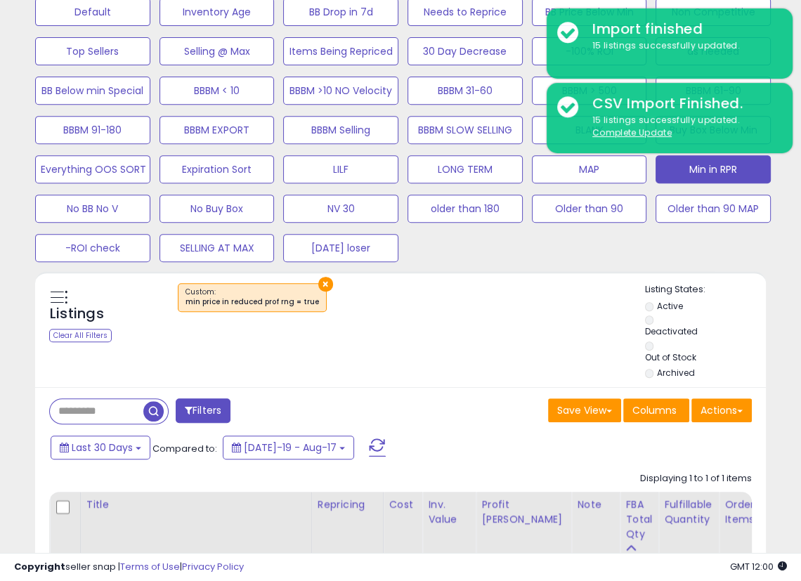  I want to click on button: BBBM 91-180, so click(93, 130).